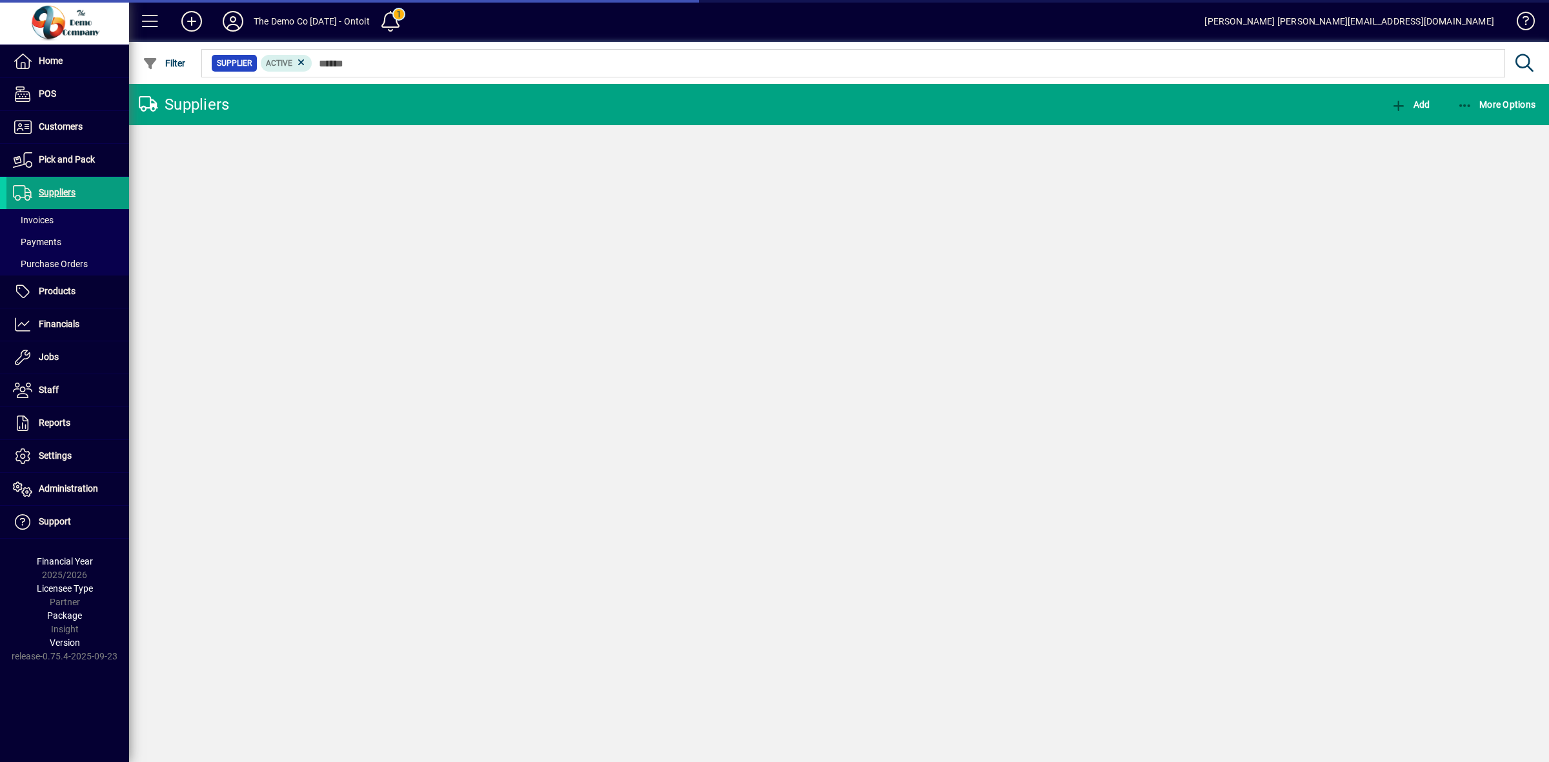 Image resolution: width=1549 pixels, height=762 pixels. What do you see at coordinates (68, 390) in the screenshot?
I see `a: Staff` at bounding box center [68, 390].